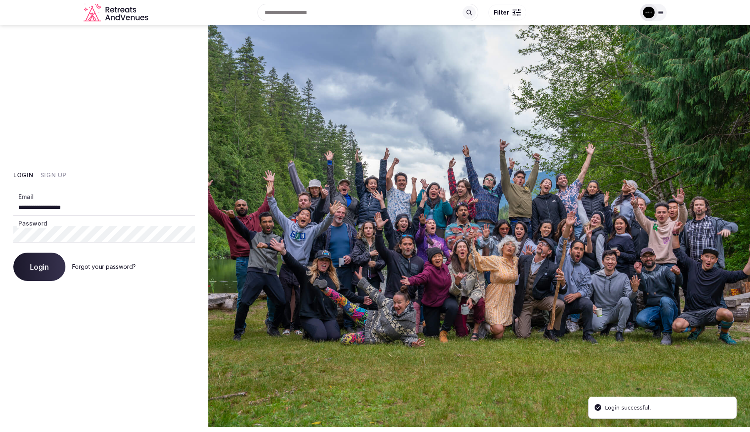 This screenshot has width=750, height=432. I want to click on span: Filter, so click(501, 12).